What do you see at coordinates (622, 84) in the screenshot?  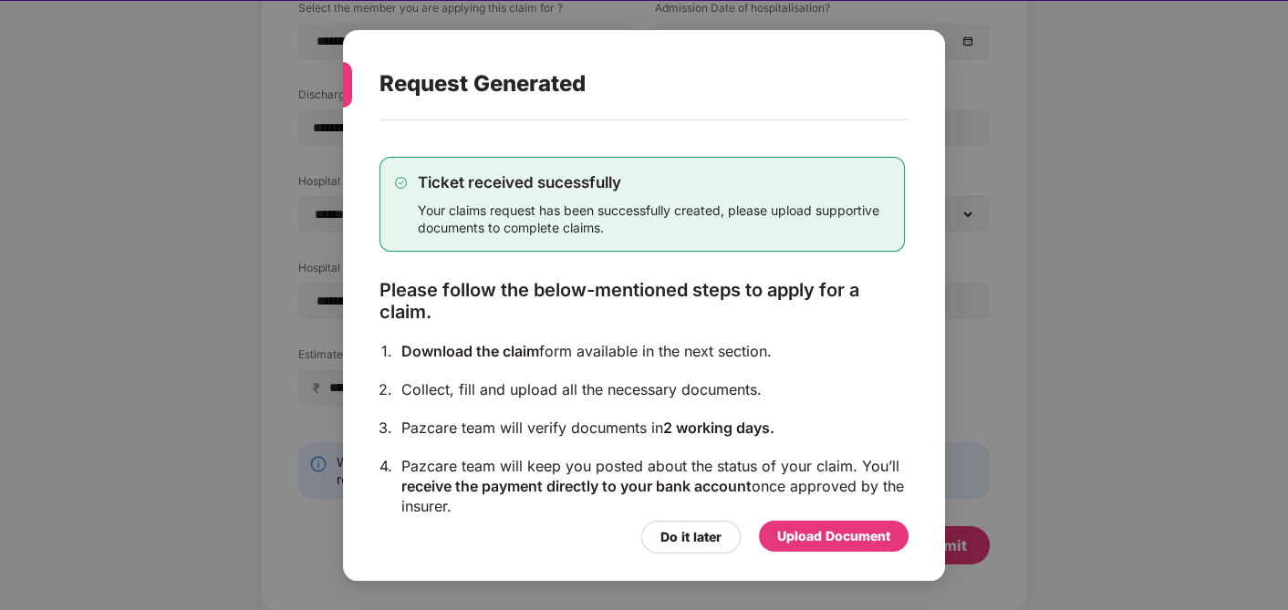 I see `div: Request Generated` at bounding box center [622, 84].